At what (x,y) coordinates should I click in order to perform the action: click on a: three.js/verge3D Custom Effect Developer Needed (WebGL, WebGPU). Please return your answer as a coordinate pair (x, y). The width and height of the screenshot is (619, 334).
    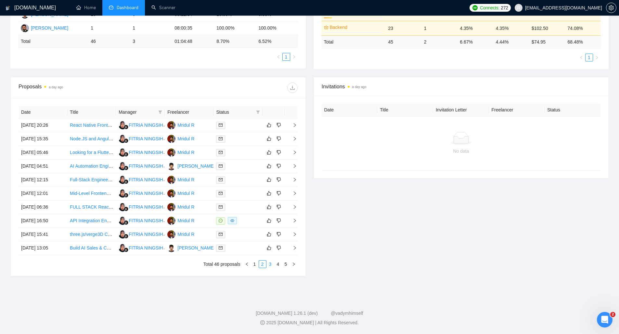
    Looking at the image, I should click on (142, 234).